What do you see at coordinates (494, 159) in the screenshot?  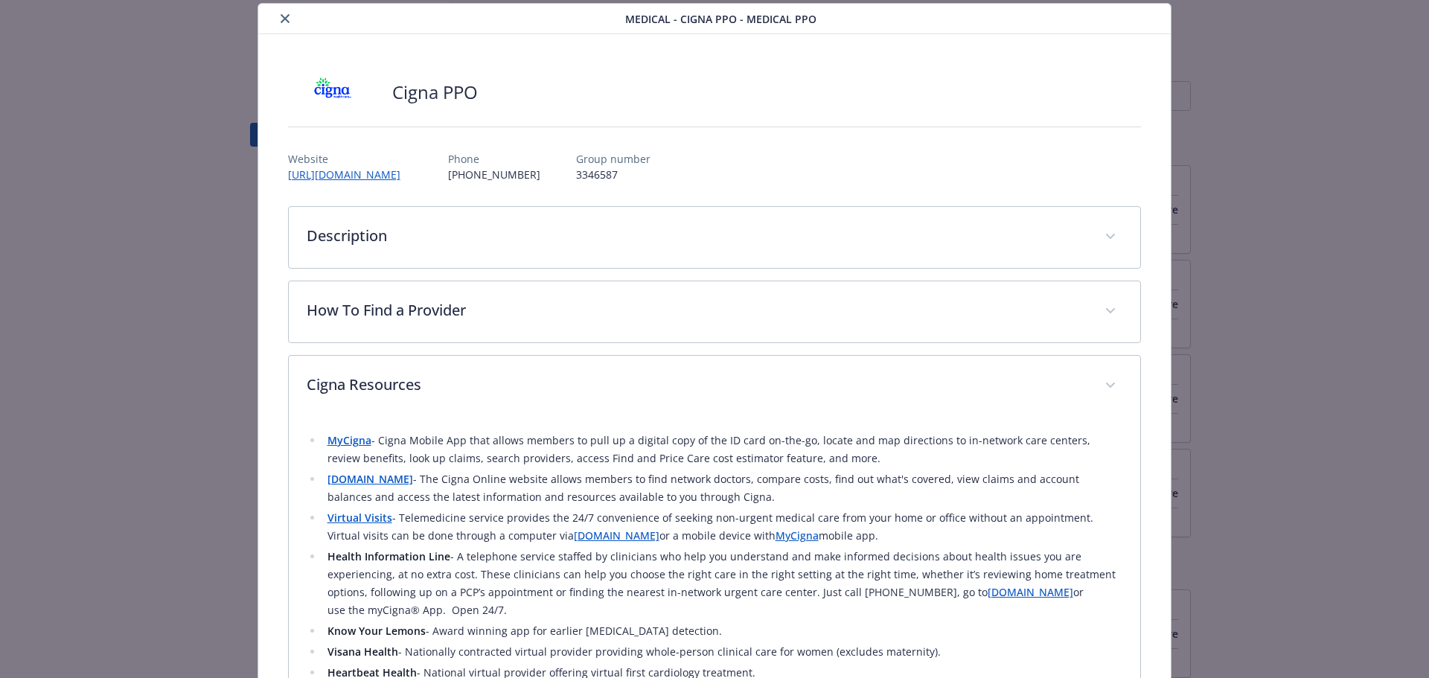 I see `p: Phone` at bounding box center [494, 159].